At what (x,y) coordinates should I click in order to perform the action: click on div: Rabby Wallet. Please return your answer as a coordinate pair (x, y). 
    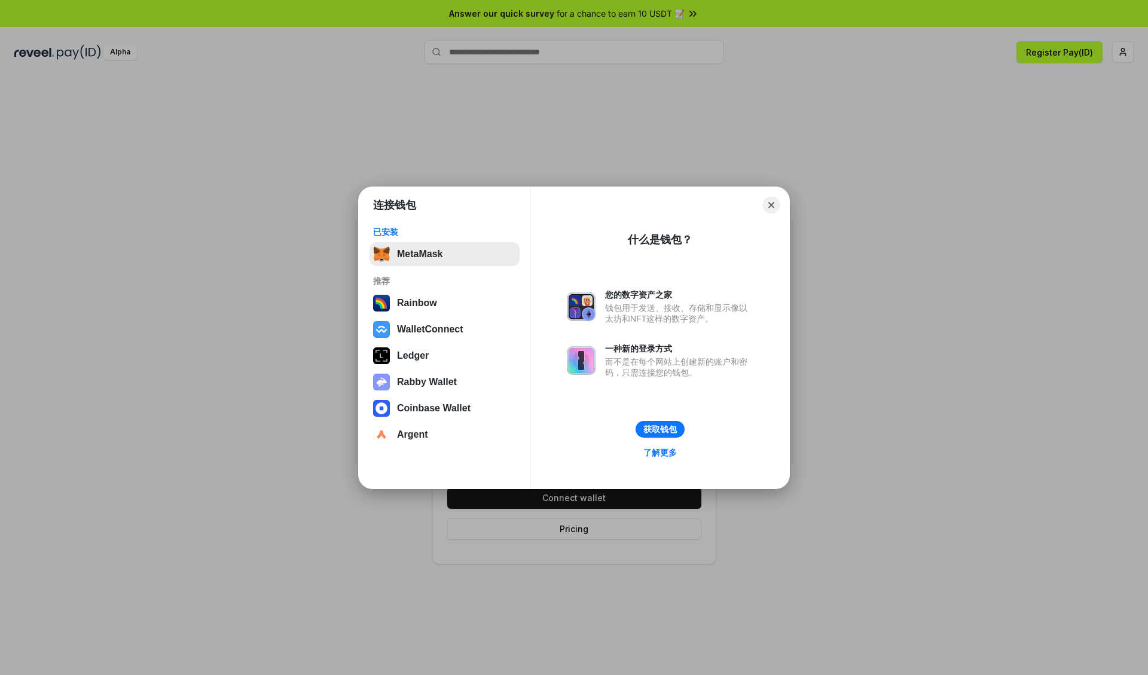
    Looking at the image, I should click on (427, 382).